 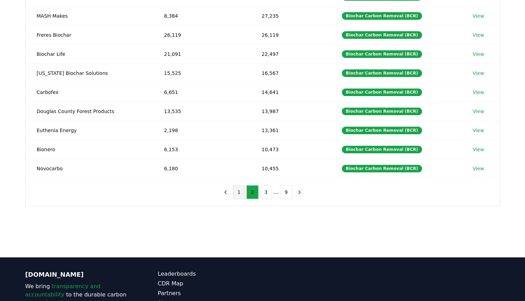 I want to click on a: Partners, so click(x=210, y=294).